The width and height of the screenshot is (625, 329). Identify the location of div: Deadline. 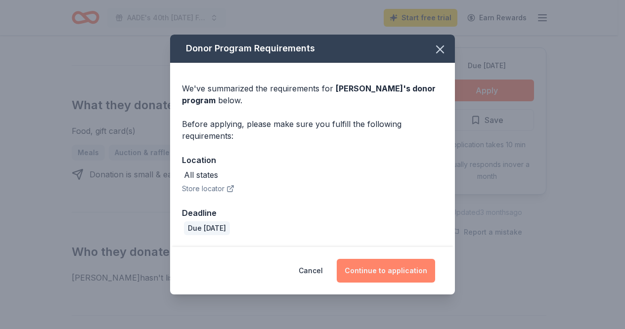
(312, 213).